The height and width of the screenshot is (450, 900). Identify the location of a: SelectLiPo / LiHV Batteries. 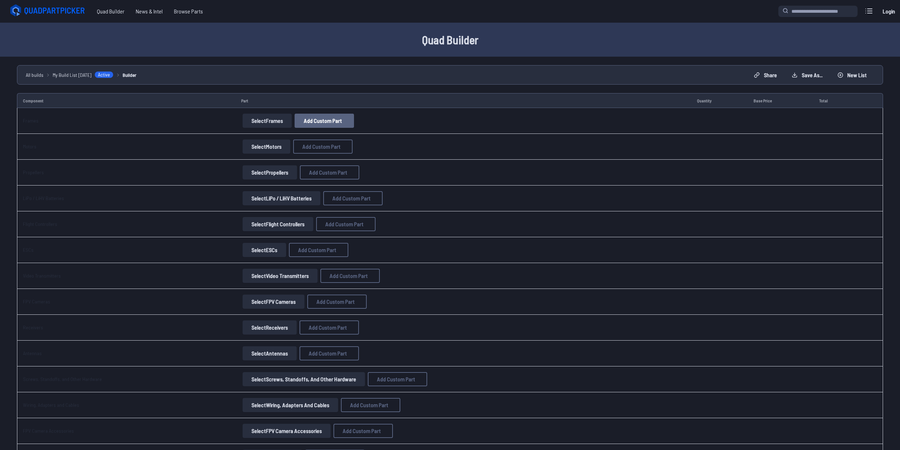
(282, 198).